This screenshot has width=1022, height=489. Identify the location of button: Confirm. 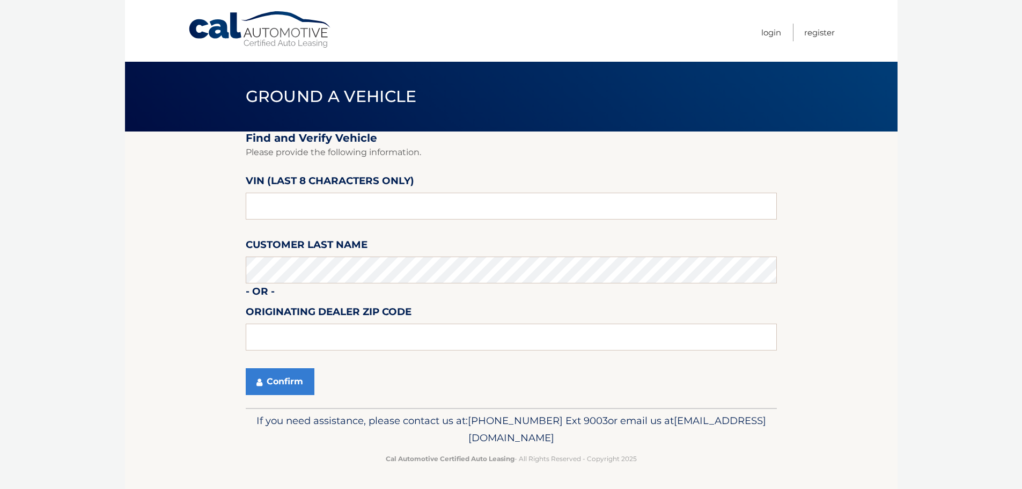
(280, 381).